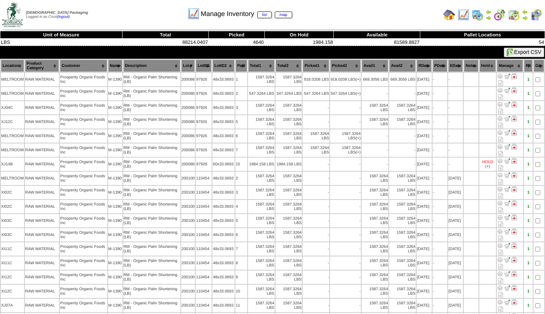 The image size is (545, 314). What do you see at coordinates (165, 35) in the screenshot?
I see `th: Total` at bounding box center [165, 35].